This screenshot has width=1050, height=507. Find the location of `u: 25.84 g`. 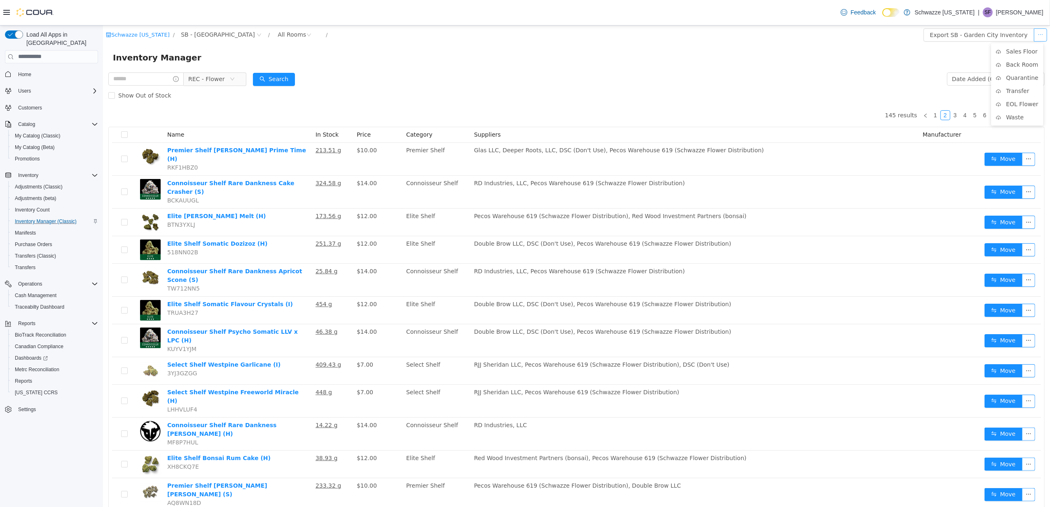

u: 25.84 g is located at coordinates (223, 246).